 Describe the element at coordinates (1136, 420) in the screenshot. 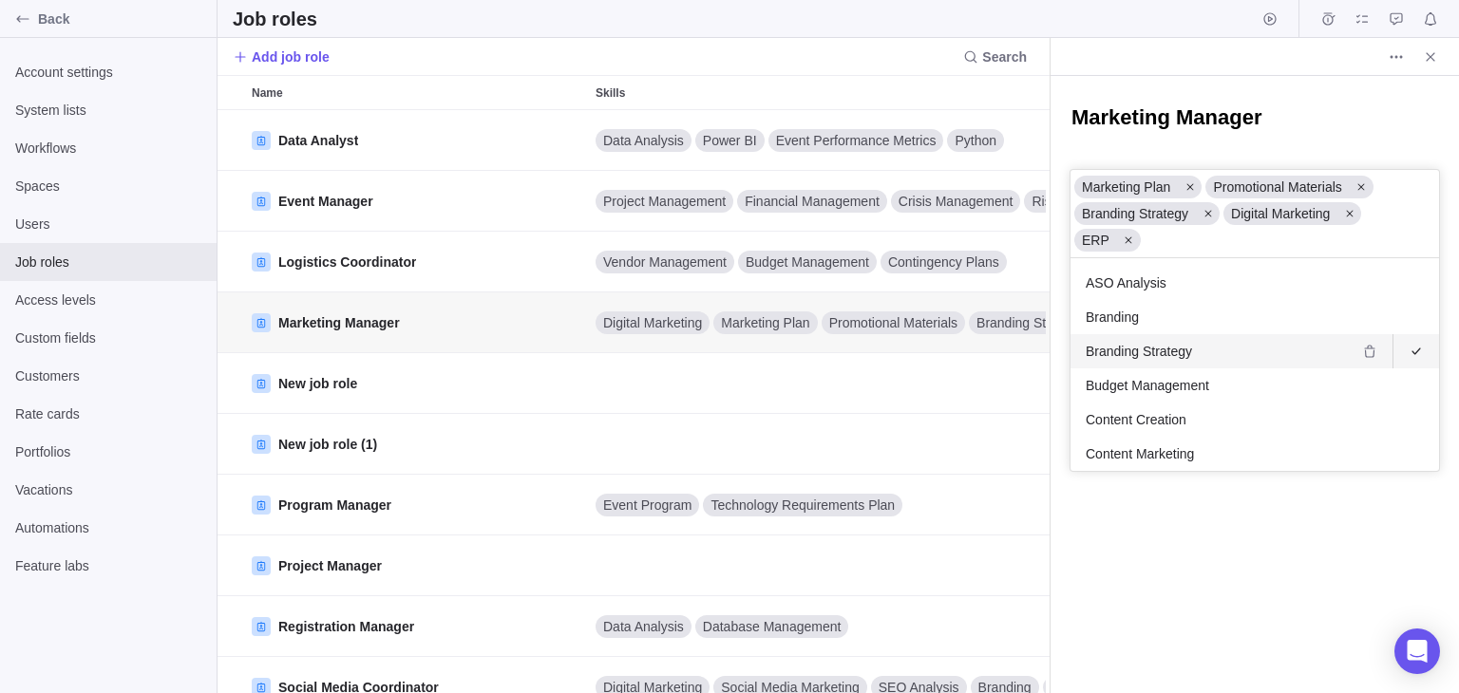

I see `span: Content Creation` at that location.